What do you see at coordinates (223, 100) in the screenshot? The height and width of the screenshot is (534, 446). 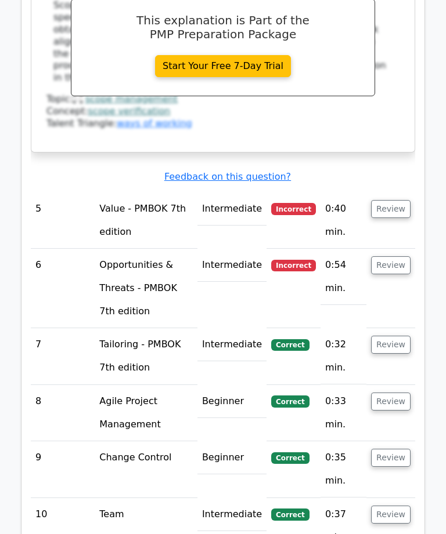 I see `div: Topic:` at bounding box center [223, 100].